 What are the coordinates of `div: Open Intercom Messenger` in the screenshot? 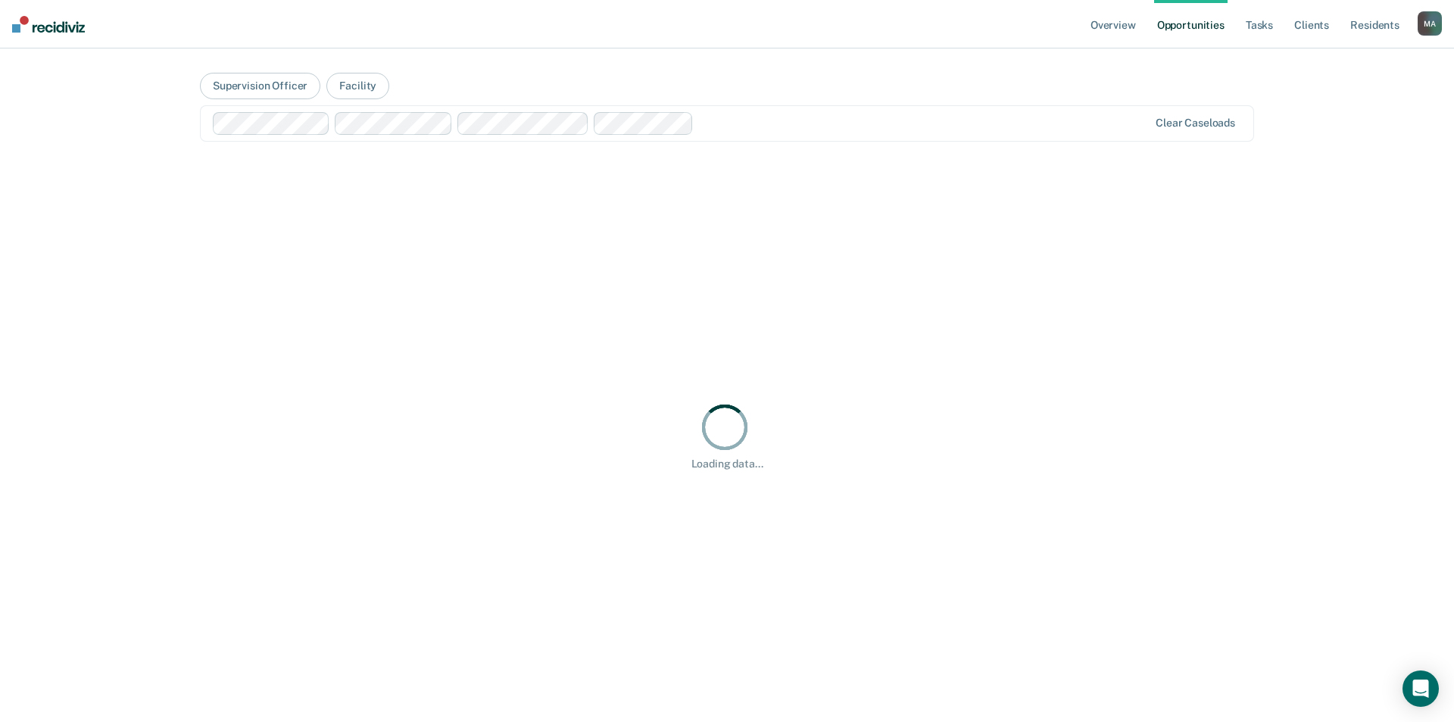 It's located at (1421, 688).